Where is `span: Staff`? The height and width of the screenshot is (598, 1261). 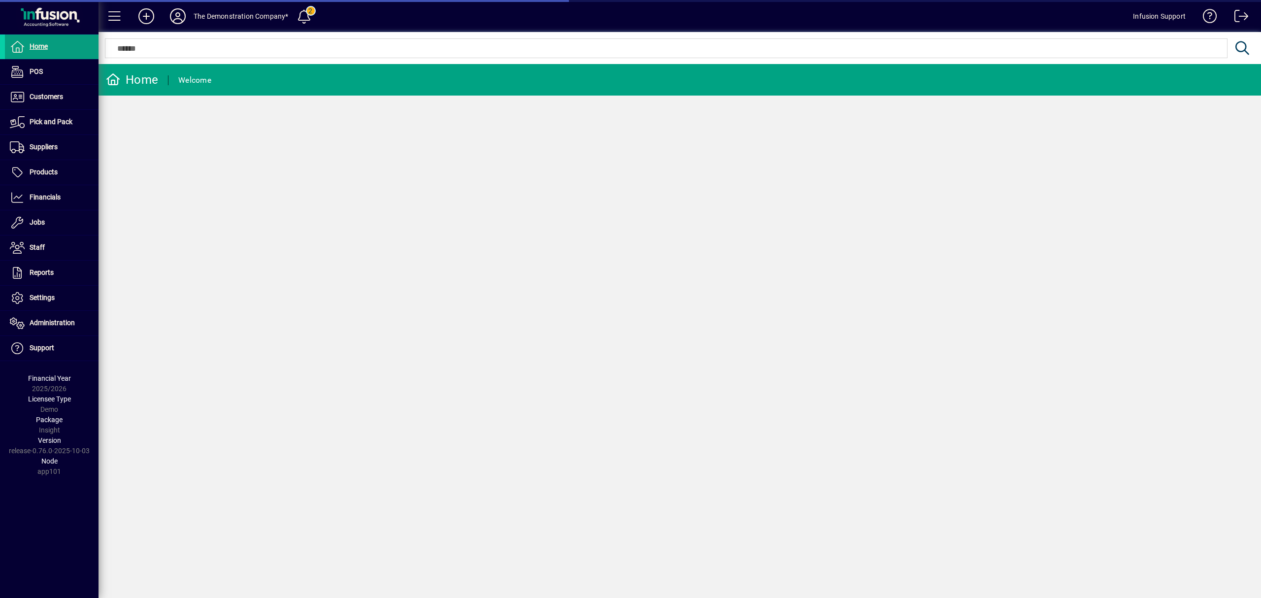 span: Staff is located at coordinates (37, 247).